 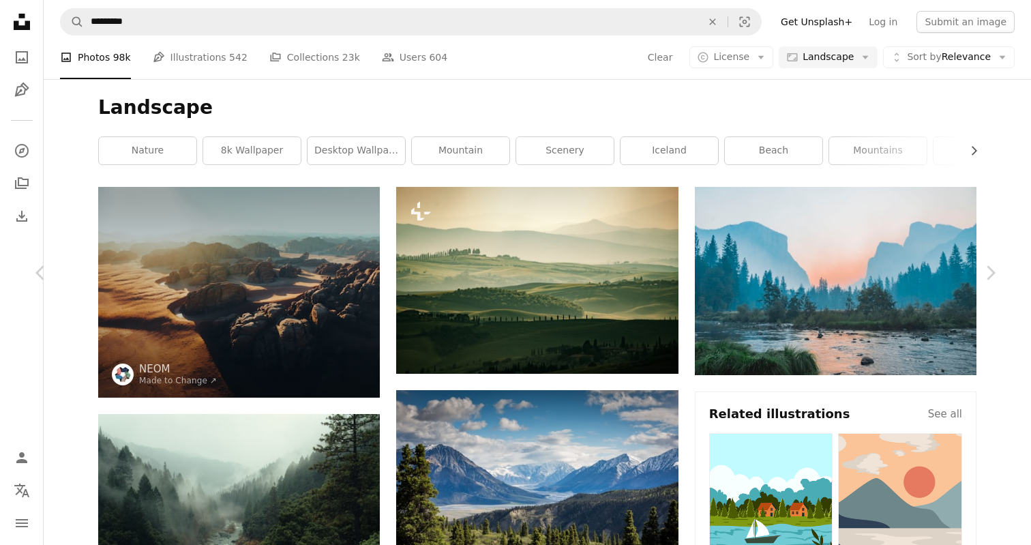 What do you see at coordinates (745, 22) in the screenshot?
I see `button: Visual search` at bounding box center [745, 22].